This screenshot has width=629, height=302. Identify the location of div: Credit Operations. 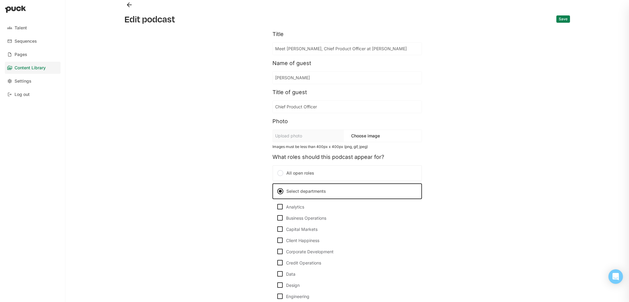
(351, 263).